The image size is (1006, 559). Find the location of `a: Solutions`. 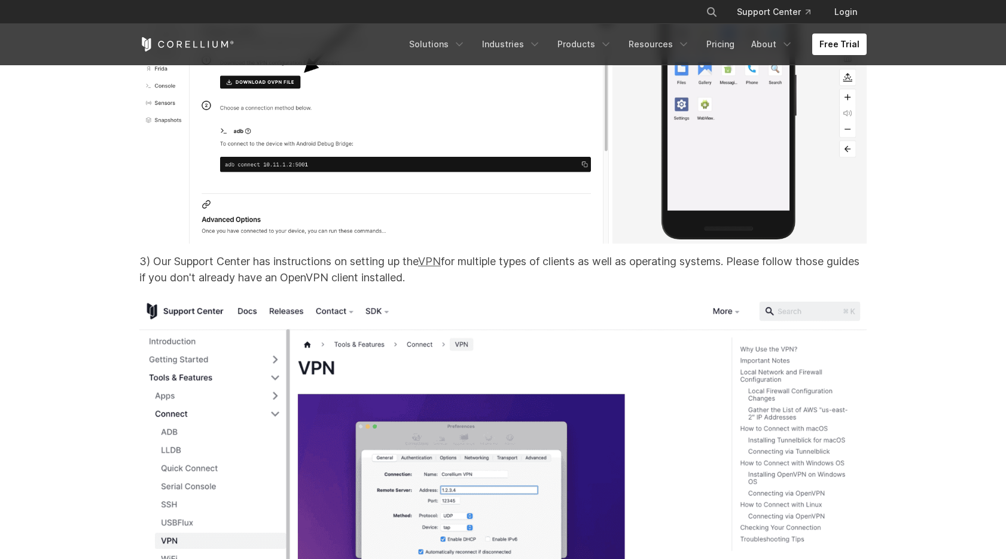

a: Solutions is located at coordinates (437, 44).